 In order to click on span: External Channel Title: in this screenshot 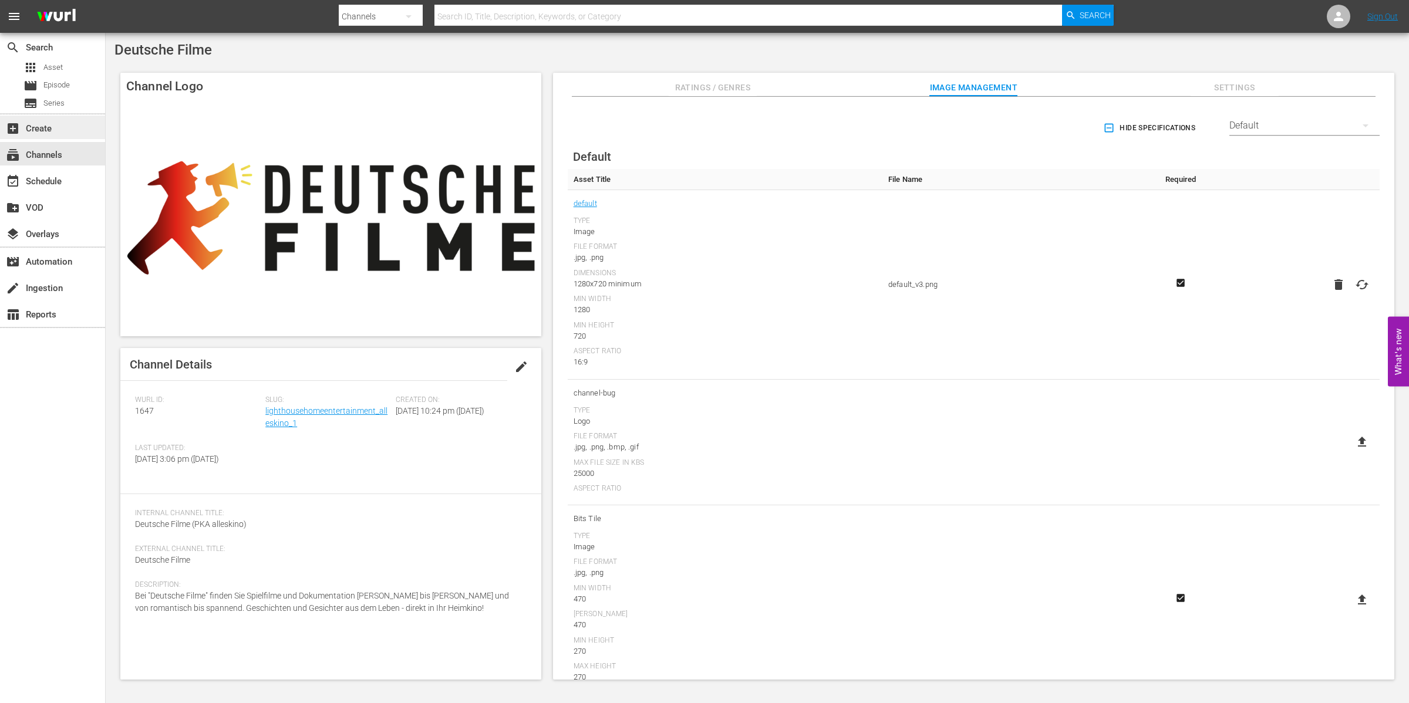, I will do `click(328, 549)`.